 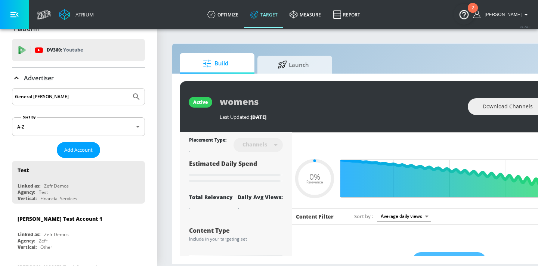 I want to click on div: Financial Services, so click(x=59, y=198).